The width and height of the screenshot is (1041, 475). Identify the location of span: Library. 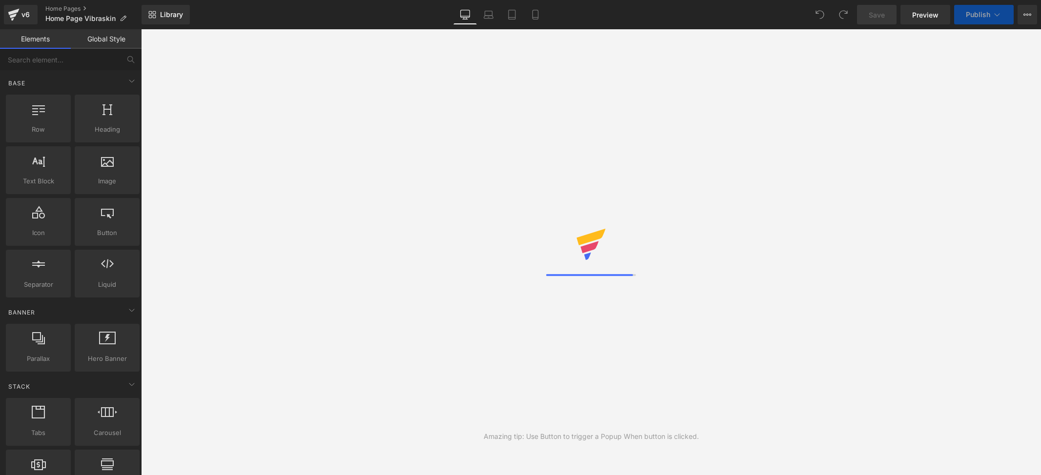
(171, 15).